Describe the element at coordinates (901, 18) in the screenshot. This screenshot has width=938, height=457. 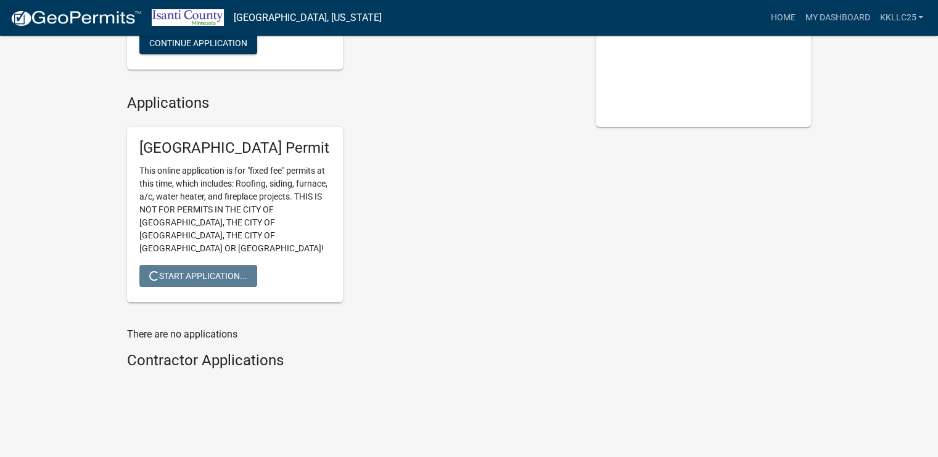
I see `a: kkllc25` at that location.